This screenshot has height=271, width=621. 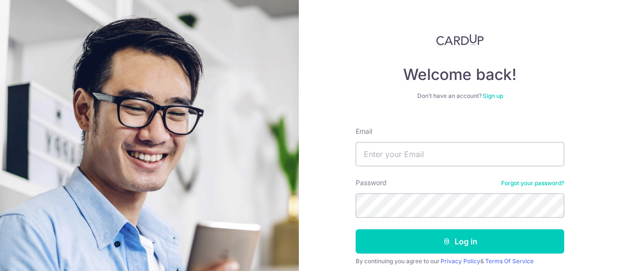 What do you see at coordinates (460, 154) in the screenshot?
I see `input: Enter your Email` at bounding box center [460, 154].